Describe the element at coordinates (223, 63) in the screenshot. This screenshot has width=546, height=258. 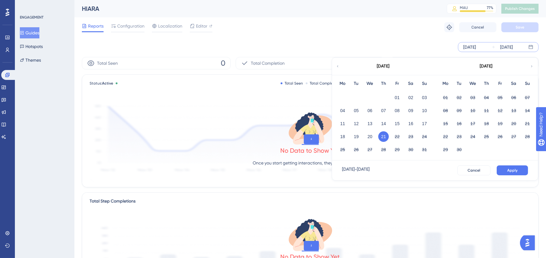
I see `span: 0` at that location.